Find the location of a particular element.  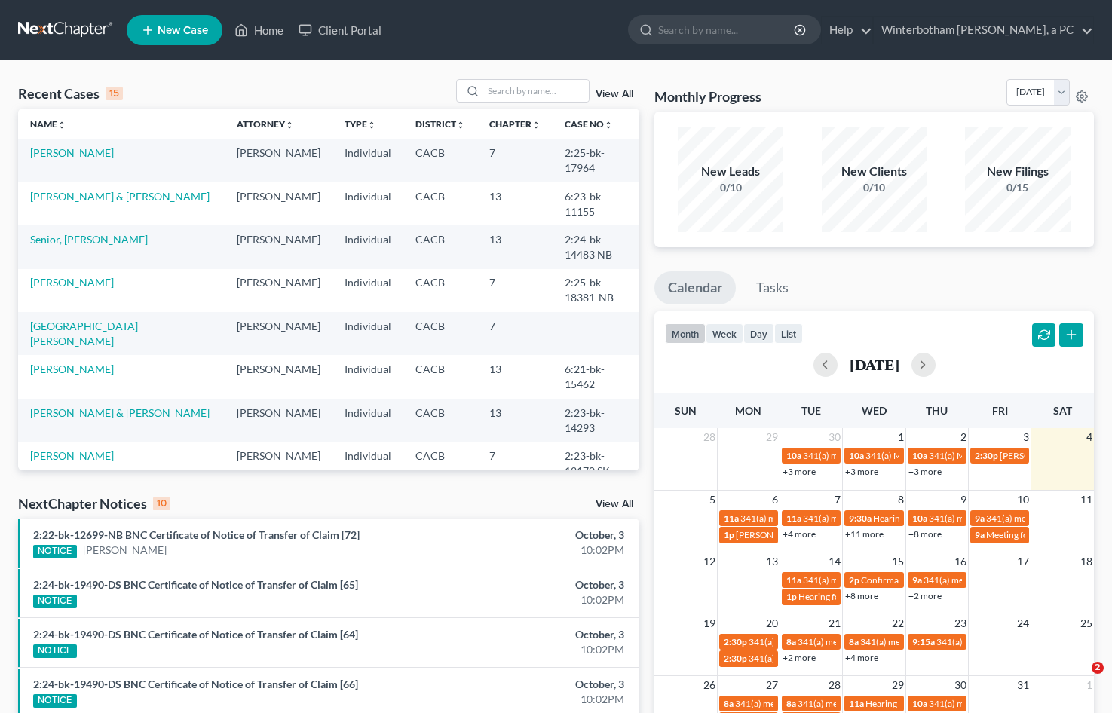

span: Sat is located at coordinates (1063, 410).